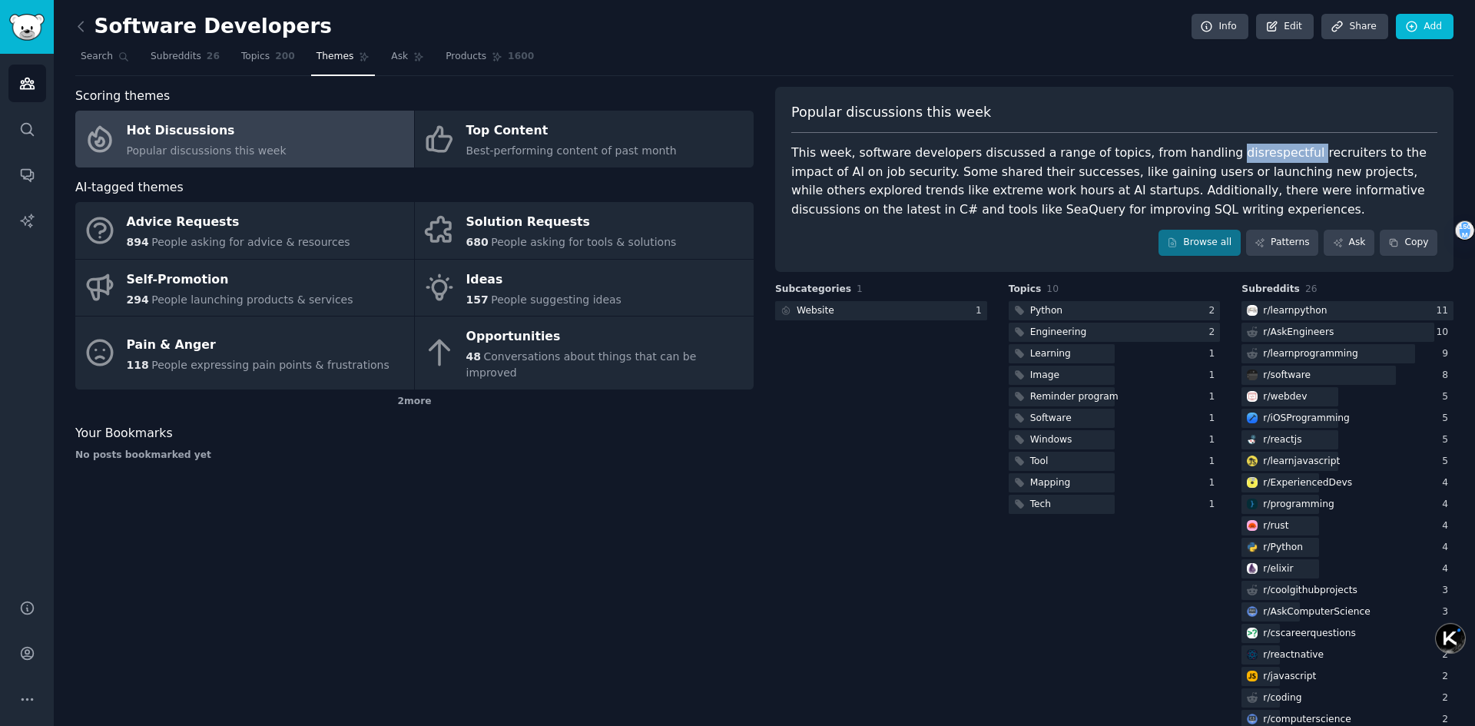 The image size is (1475, 726). I want to click on div: 2 more, so click(414, 402).